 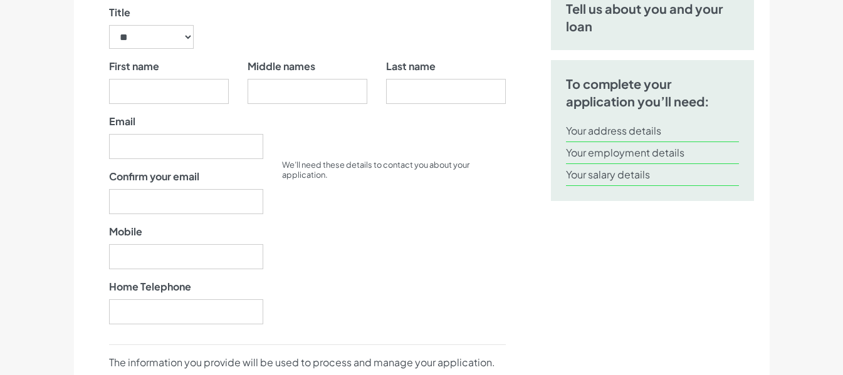 What do you see at coordinates (375, 170) in the screenshot?
I see `small: We’ll need these details to contact you about your application.` at bounding box center [375, 170].